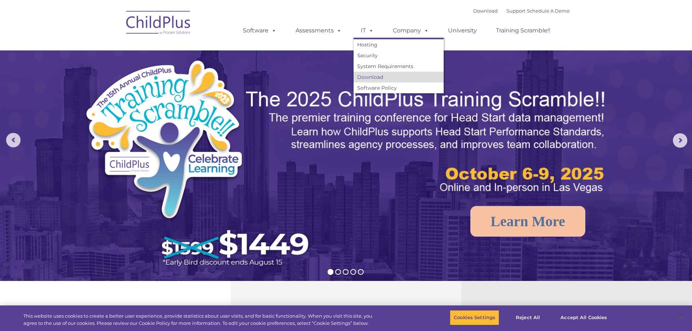 This screenshot has width=692, height=331. What do you see at coordinates (159, 24) in the screenshot?
I see `img: ChildPlus by Procare Solutions` at bounding box center [159, 24].